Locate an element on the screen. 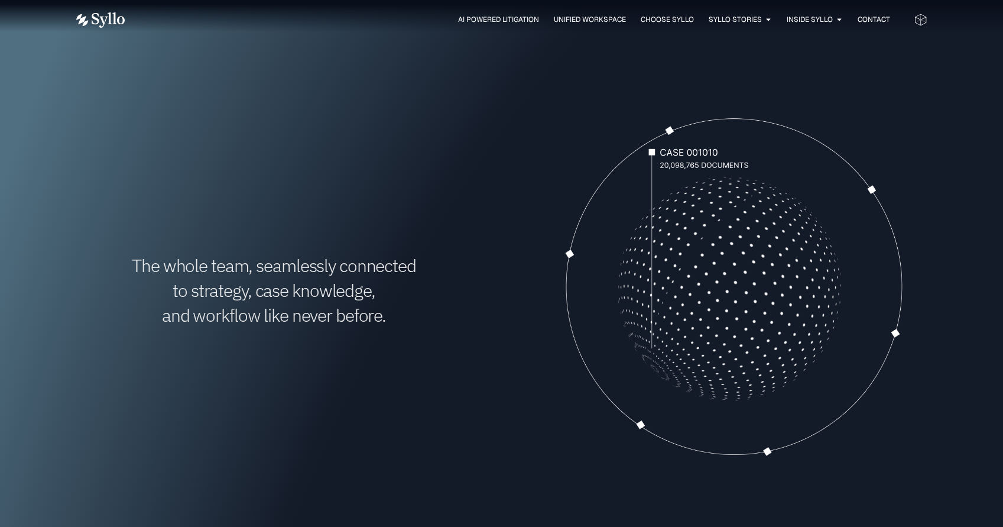 This screenshot has width=1003, height=527. a: Syllo Stories is located at coordinates (735, 20).